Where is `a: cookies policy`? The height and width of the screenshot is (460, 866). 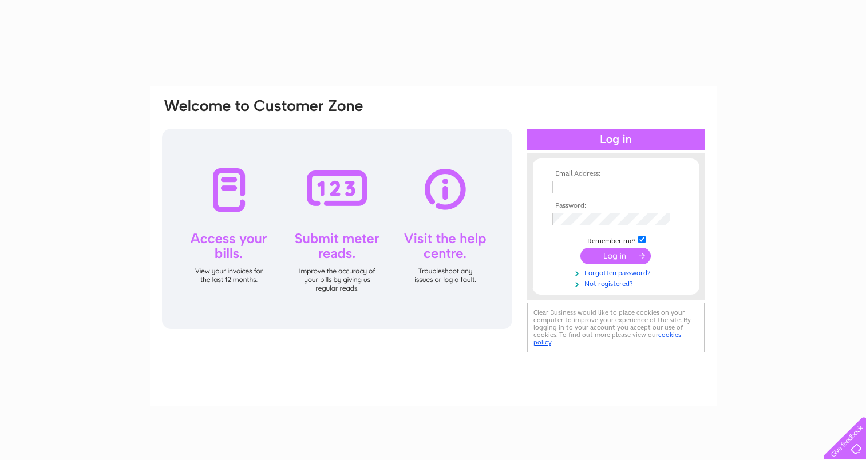
a: cookies policy is located at coordinates (607, 338).